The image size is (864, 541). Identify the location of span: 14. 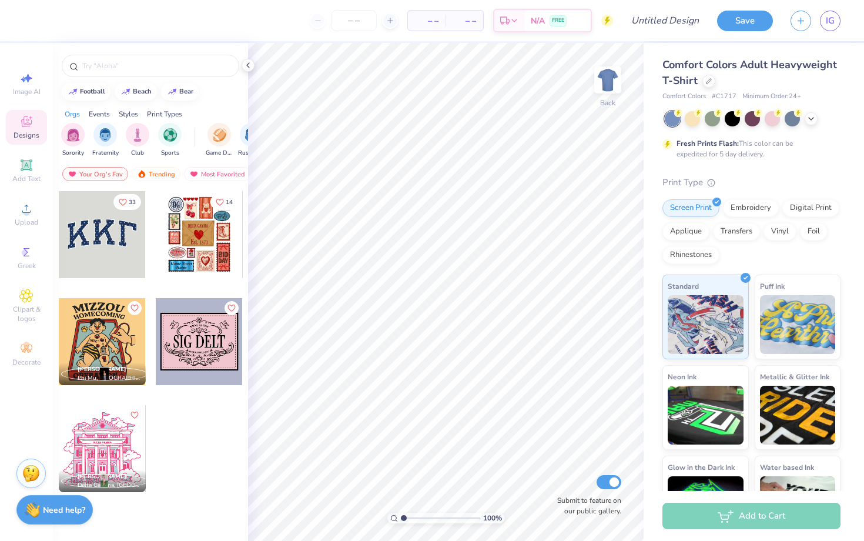
(229, 202).